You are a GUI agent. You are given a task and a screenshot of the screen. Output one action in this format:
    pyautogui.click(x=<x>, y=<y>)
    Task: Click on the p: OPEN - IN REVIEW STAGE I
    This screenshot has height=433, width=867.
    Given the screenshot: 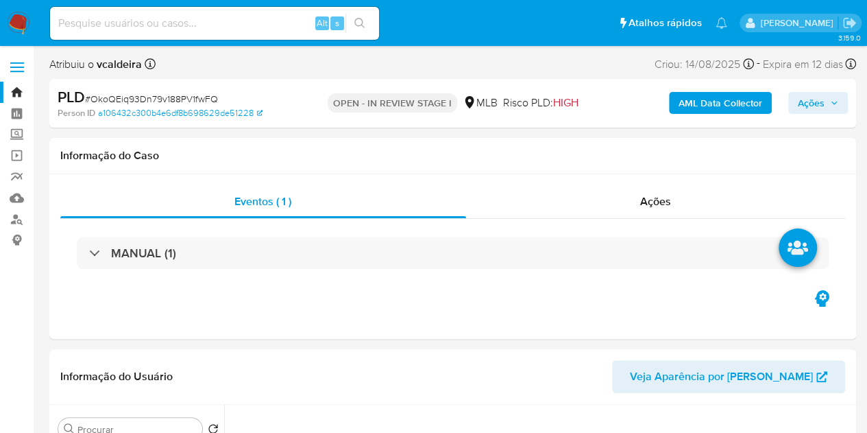 What is the action you would take?
    pyautogui.click(x=392, y=103)
    